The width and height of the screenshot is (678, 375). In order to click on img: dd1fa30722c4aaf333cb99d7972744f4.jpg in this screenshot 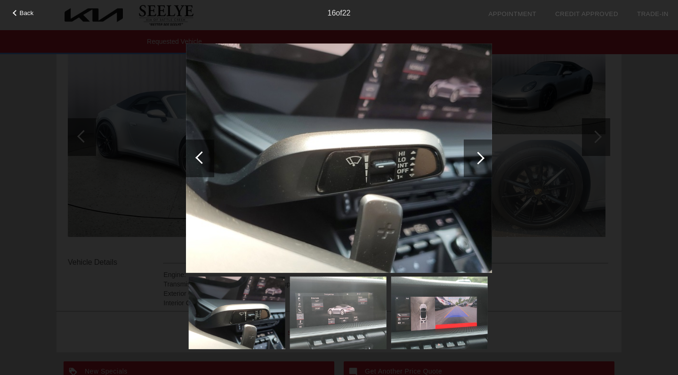, I will do `click(440, 313)`.